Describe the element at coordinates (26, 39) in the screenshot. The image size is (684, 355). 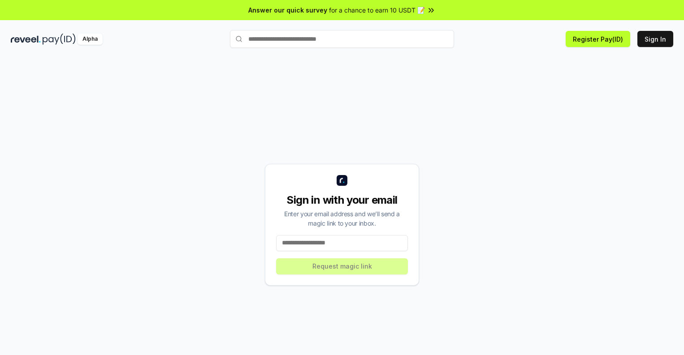
I see `img: reveel_dark` at that location.